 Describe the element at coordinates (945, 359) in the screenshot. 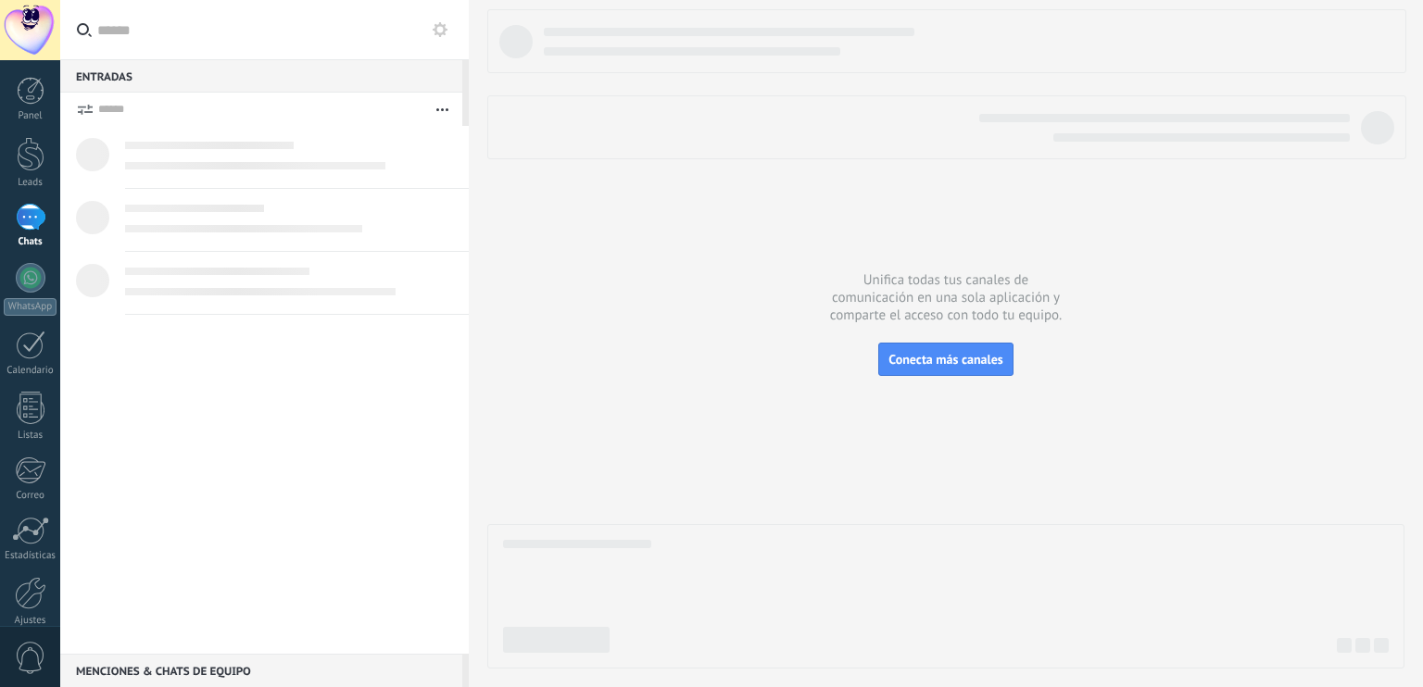

I see `button: Conecta más canales` at that location.